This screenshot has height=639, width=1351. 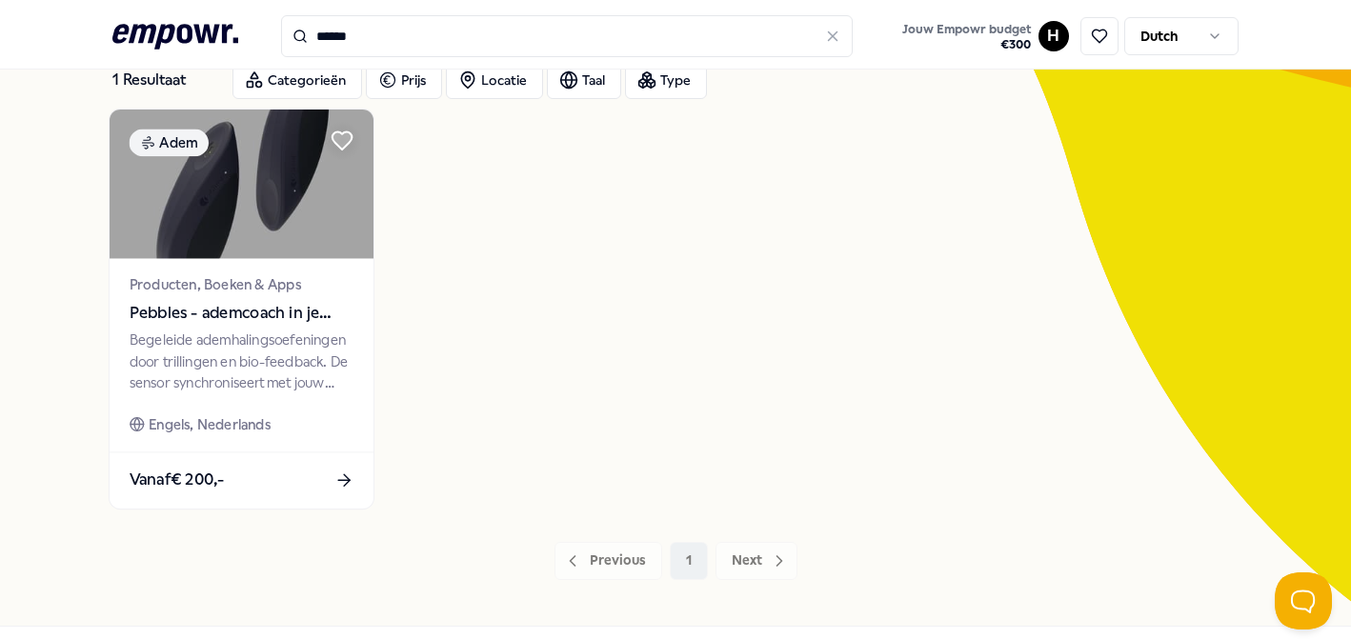 I want to click on span: € 300, so click(x=966, y=45).